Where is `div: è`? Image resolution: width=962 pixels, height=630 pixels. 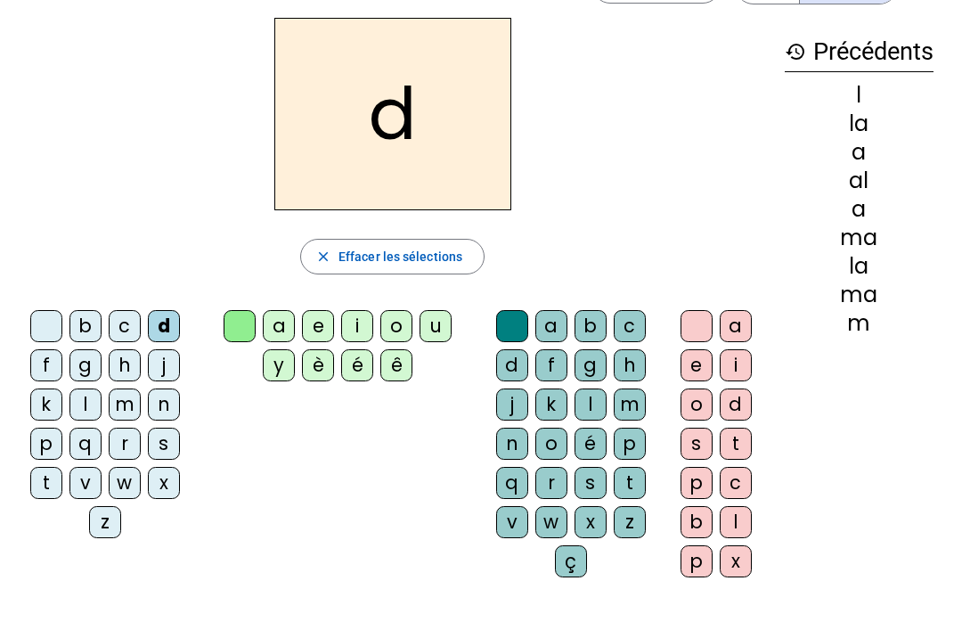
div: è is located at coordinates (318, 365).